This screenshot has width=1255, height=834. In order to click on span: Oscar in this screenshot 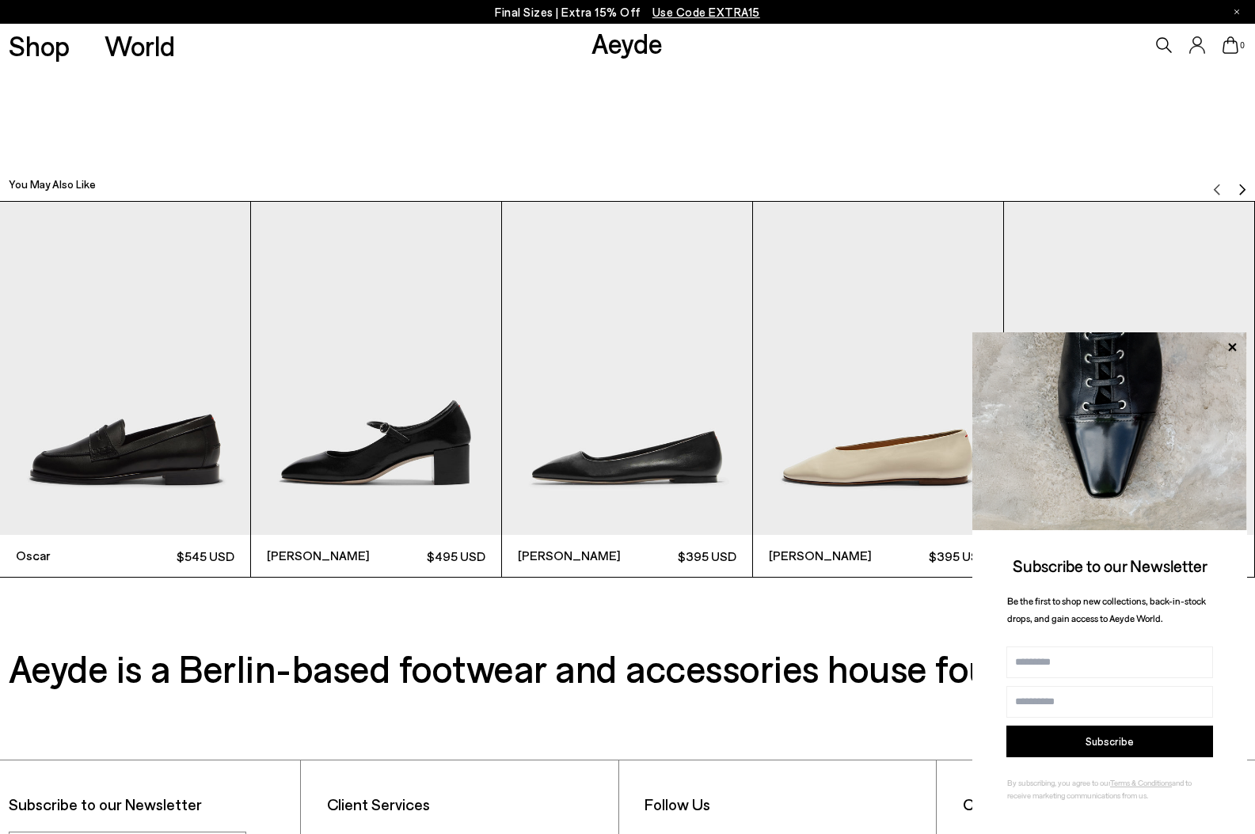, I will do `click(70, 556)`.